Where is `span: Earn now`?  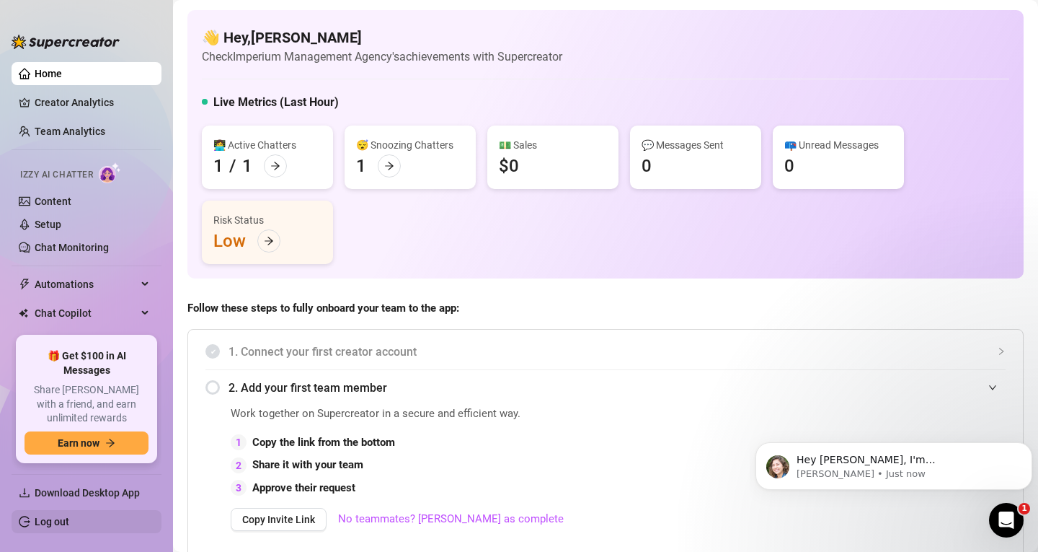
span: Earn now is located at coordinates (79, 443).